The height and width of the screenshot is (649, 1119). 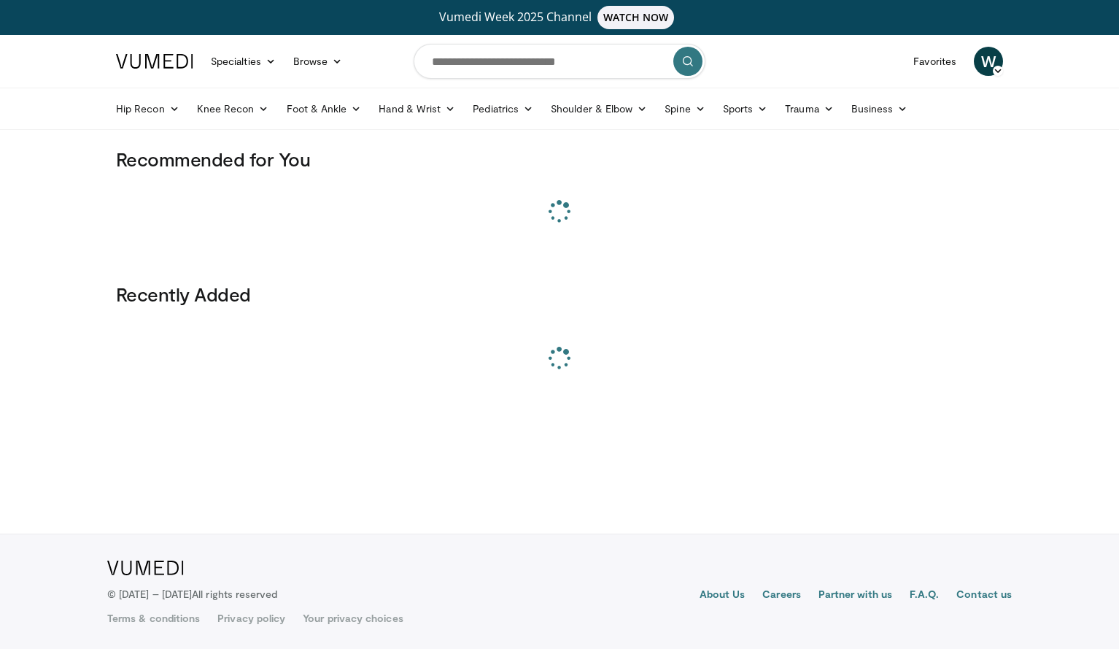 What do you see at coordinates (636, 18) in the screenshot?
I see `span: WATCH NOW` at bounding box center [636, 18].